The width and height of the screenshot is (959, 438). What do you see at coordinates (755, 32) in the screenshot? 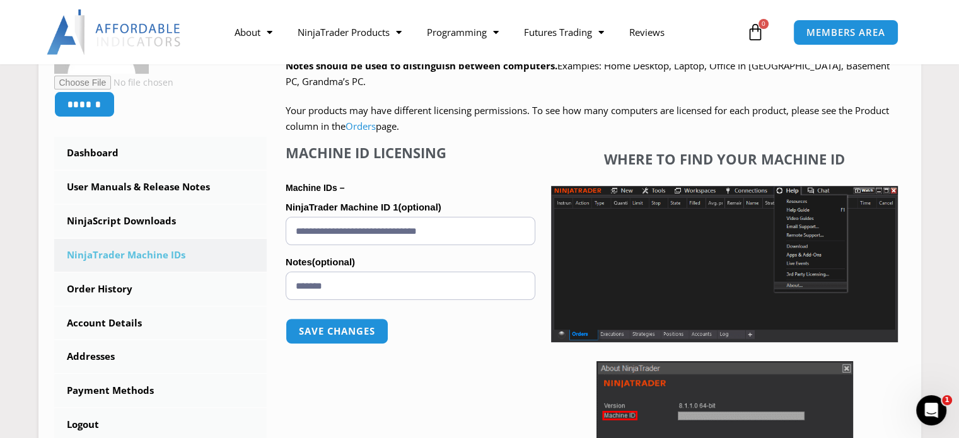
I see `a: 0` at bounding box center [755, 32].